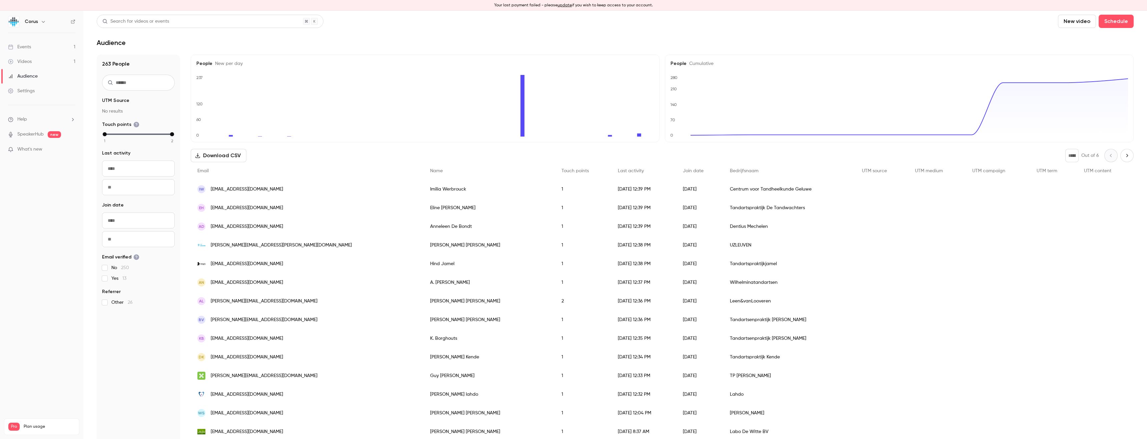 The width and height of the screenshot is (1147, 439). I want to click on div: Tandartspraktijk De Tandwachters, so click(789, 208).